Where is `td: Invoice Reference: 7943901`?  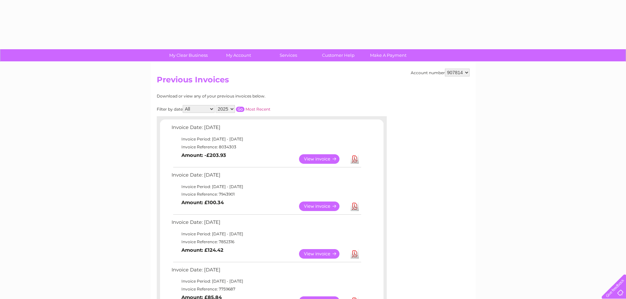 td: Invoice Reference: 7943901 is located at coordinates (266, 194).